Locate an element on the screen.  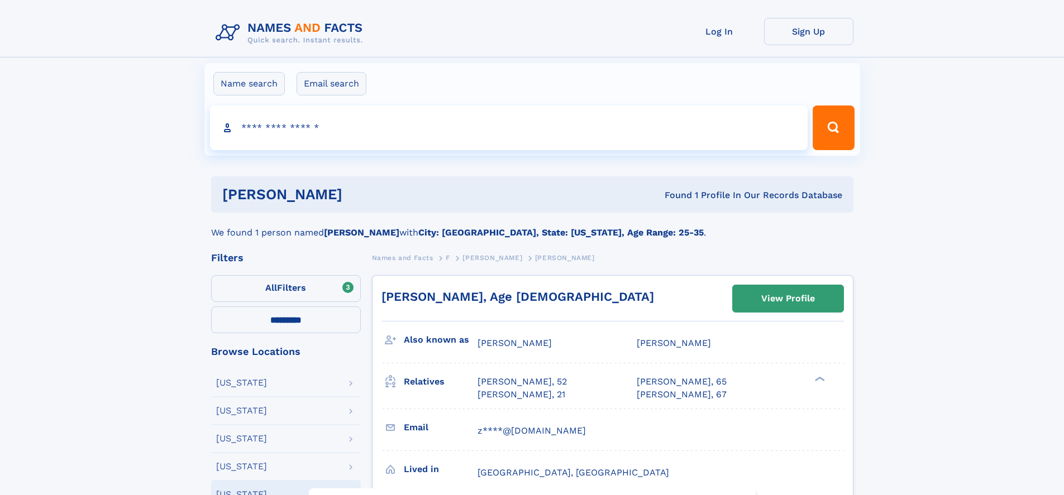
label: Name search is located at coordinates (249, 84).